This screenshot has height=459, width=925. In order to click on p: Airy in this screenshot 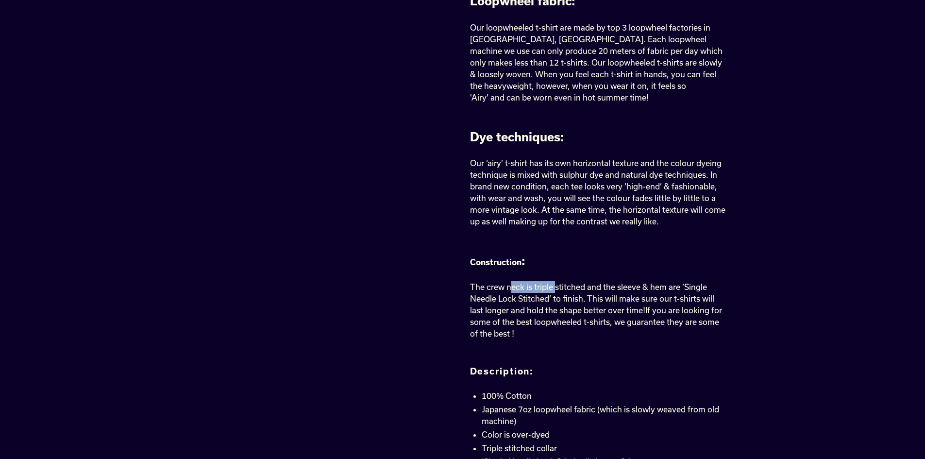, I will do `click(599, 63)`.